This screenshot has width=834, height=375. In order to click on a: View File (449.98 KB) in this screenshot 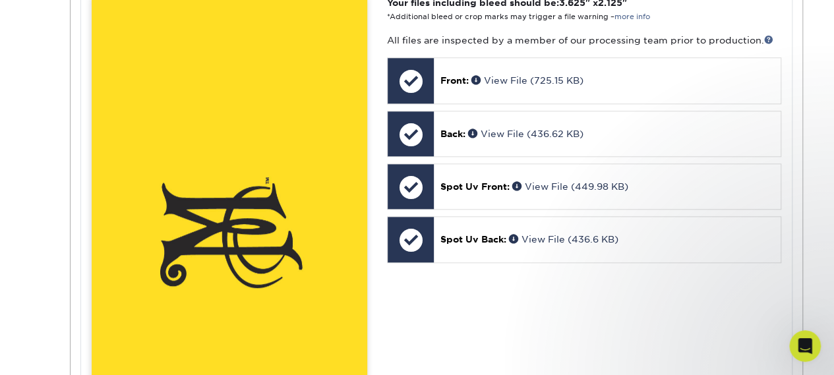, I will do `click(570, 187)`.